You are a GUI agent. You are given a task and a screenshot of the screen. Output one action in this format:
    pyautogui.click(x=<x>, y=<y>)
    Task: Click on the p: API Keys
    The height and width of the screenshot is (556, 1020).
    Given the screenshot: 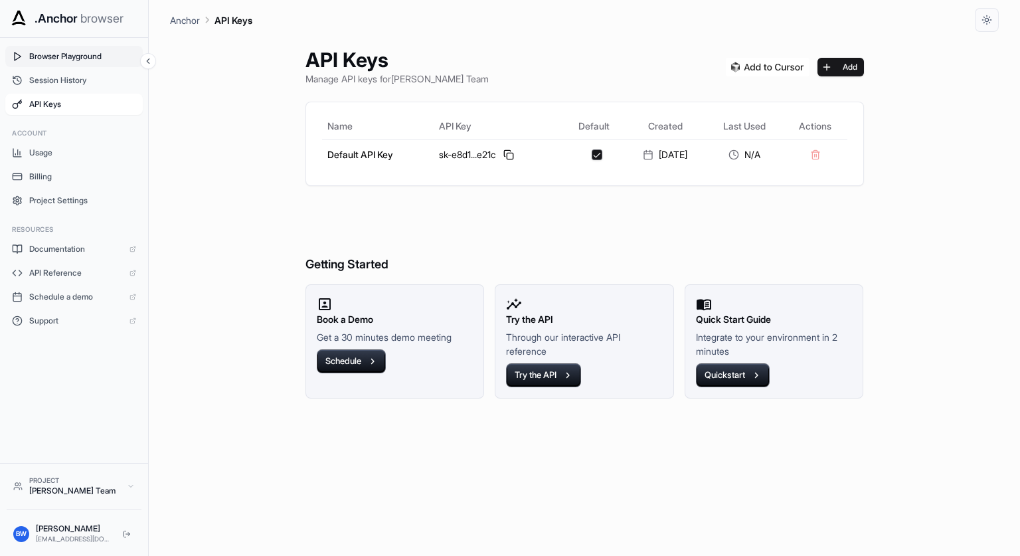 What is the action you would take?
    pyautogui.click(x=233, y=20)
    